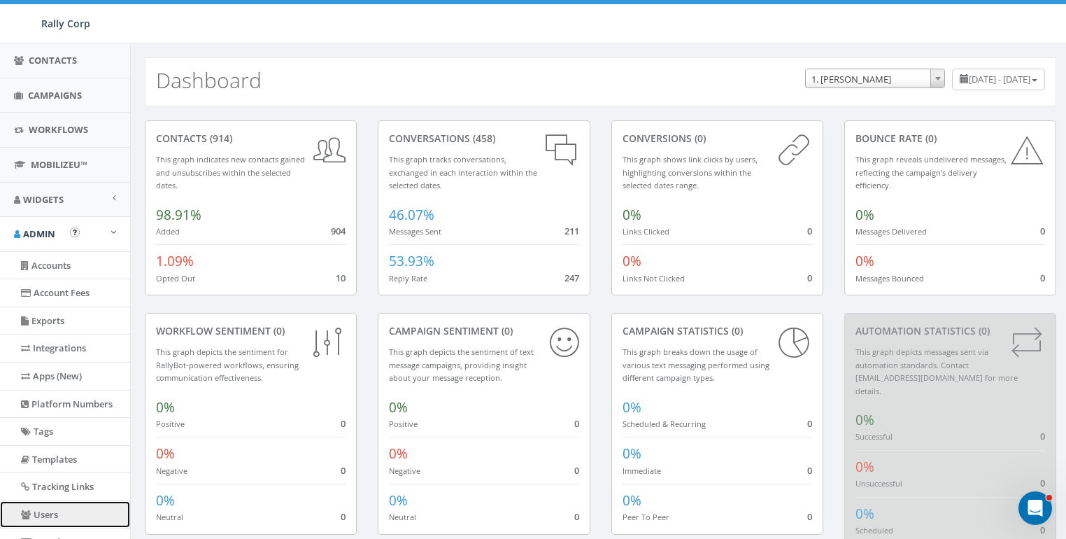  Describe the element at coordinates (227, 364) in the screenshot. I see `small: This graph depicts the sentiment for RallyBot-powered workflows, ensuring communication effective...` at that location.